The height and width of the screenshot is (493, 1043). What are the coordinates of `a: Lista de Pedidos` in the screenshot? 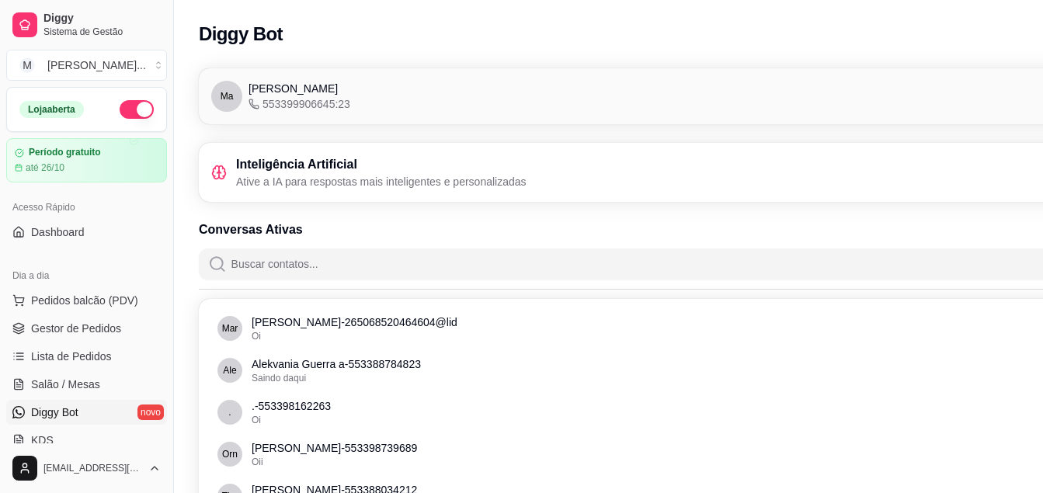 It's located at (86, 357).